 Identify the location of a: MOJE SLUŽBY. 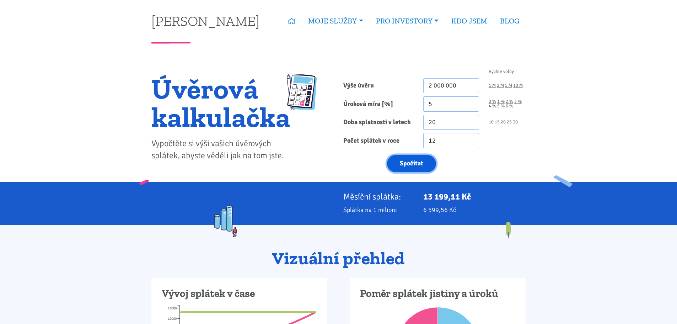
(335, 21).